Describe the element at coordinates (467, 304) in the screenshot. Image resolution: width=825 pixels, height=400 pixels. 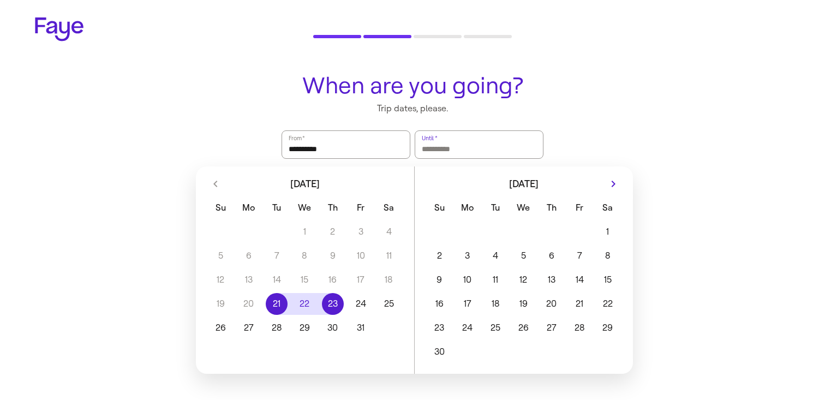
I see `button: 17` at that location.